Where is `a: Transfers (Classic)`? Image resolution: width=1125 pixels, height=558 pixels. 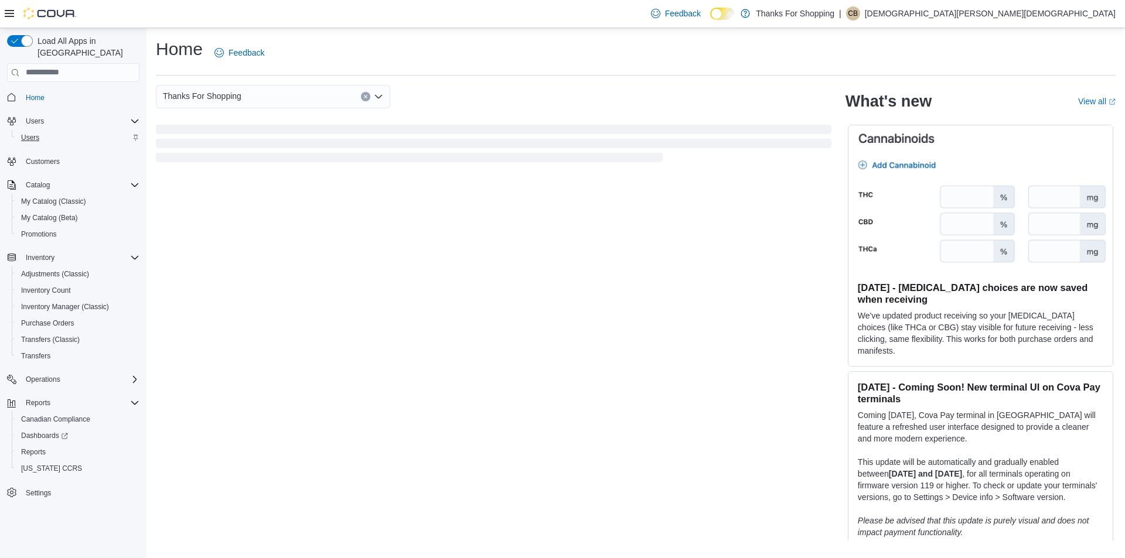
a: Transfers (Classic) is located at coordinates (50, 340).